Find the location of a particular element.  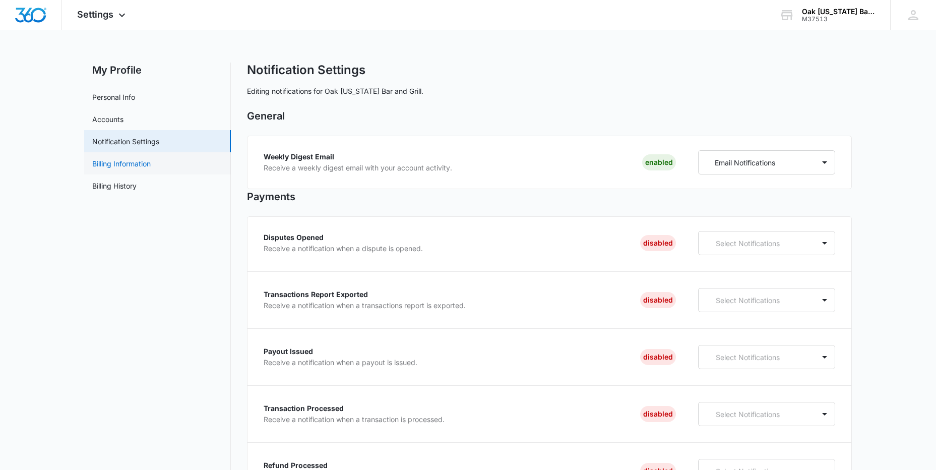

p: Transactions Report Exported is located at coordinates (364, 294).